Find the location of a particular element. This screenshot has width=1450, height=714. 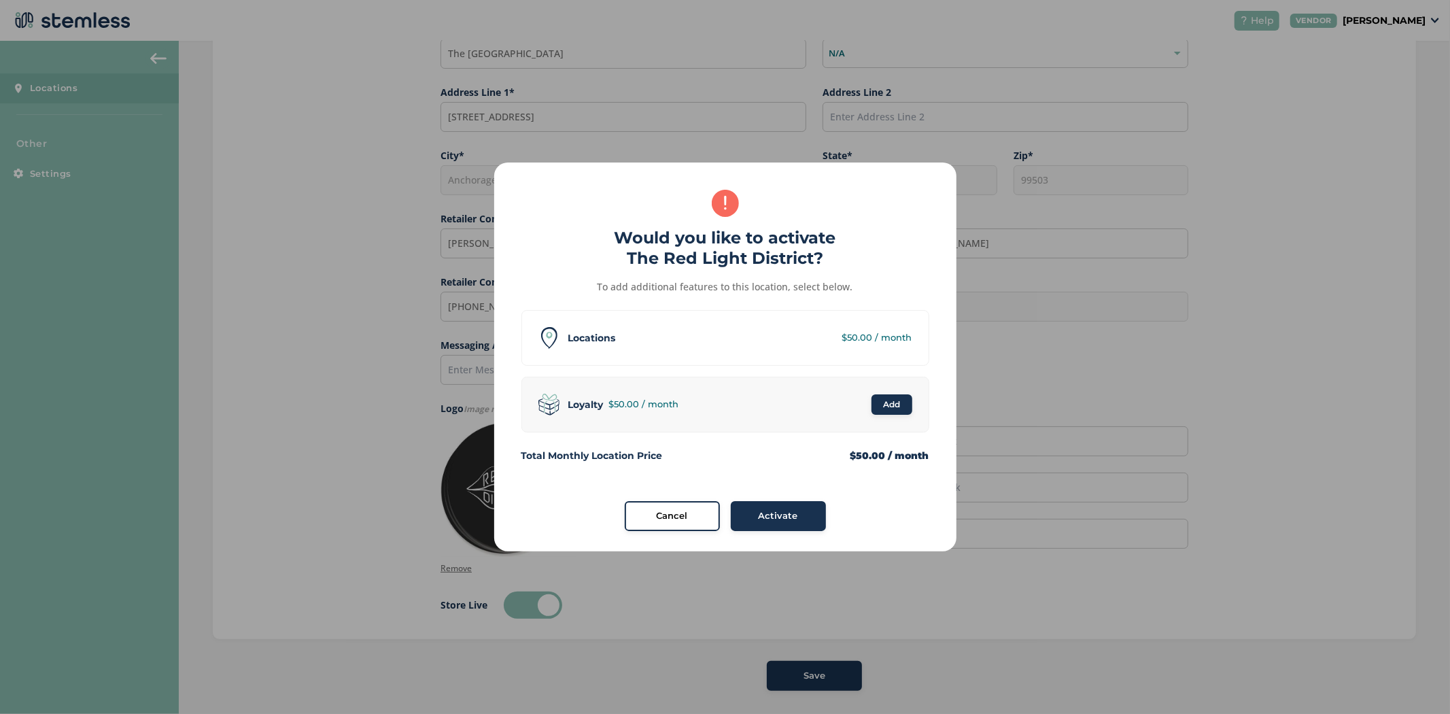

label: Total Monthly Location Price is located at coordinates (592, 455).